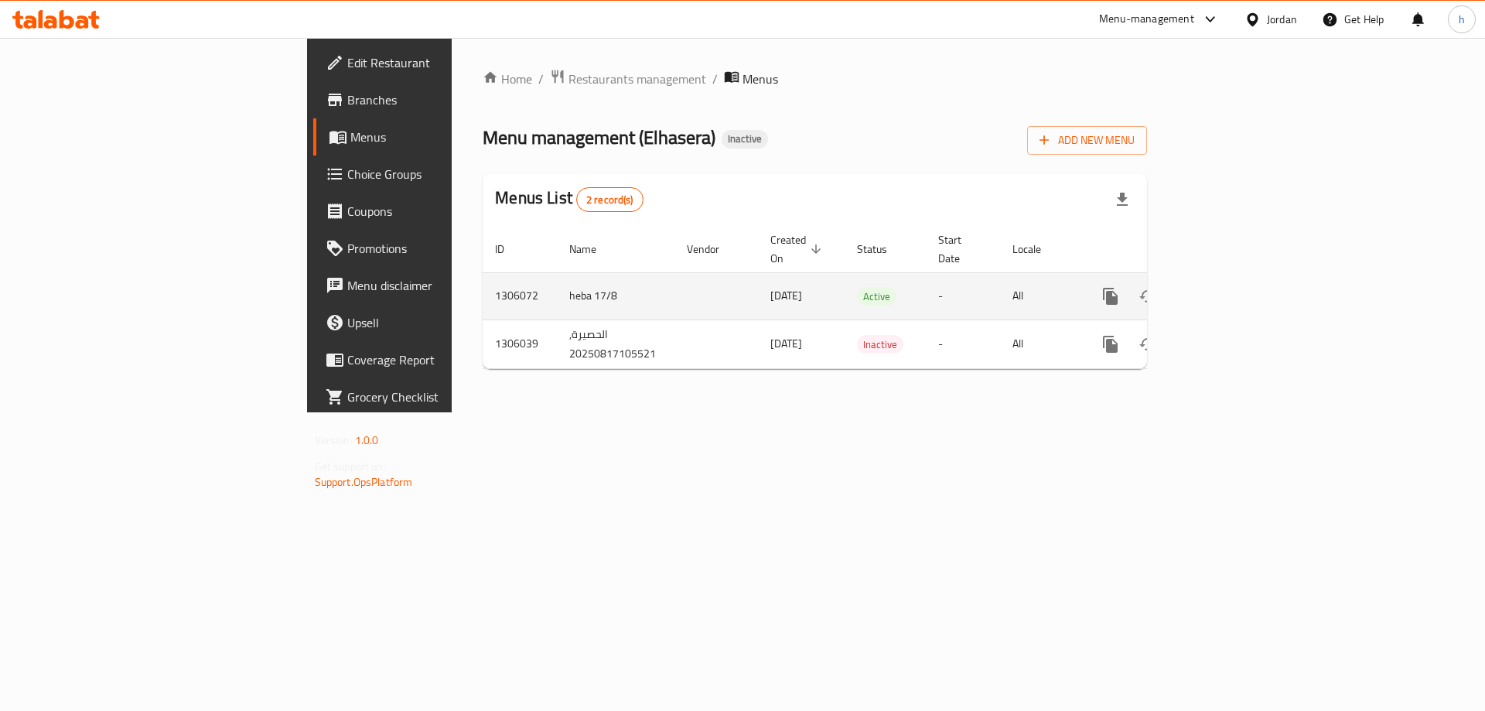 The image size is (1485, 711). Describe the element at coordinates (445, 285) in the screenshot. I see `span: Menu disclaimer` at that location.